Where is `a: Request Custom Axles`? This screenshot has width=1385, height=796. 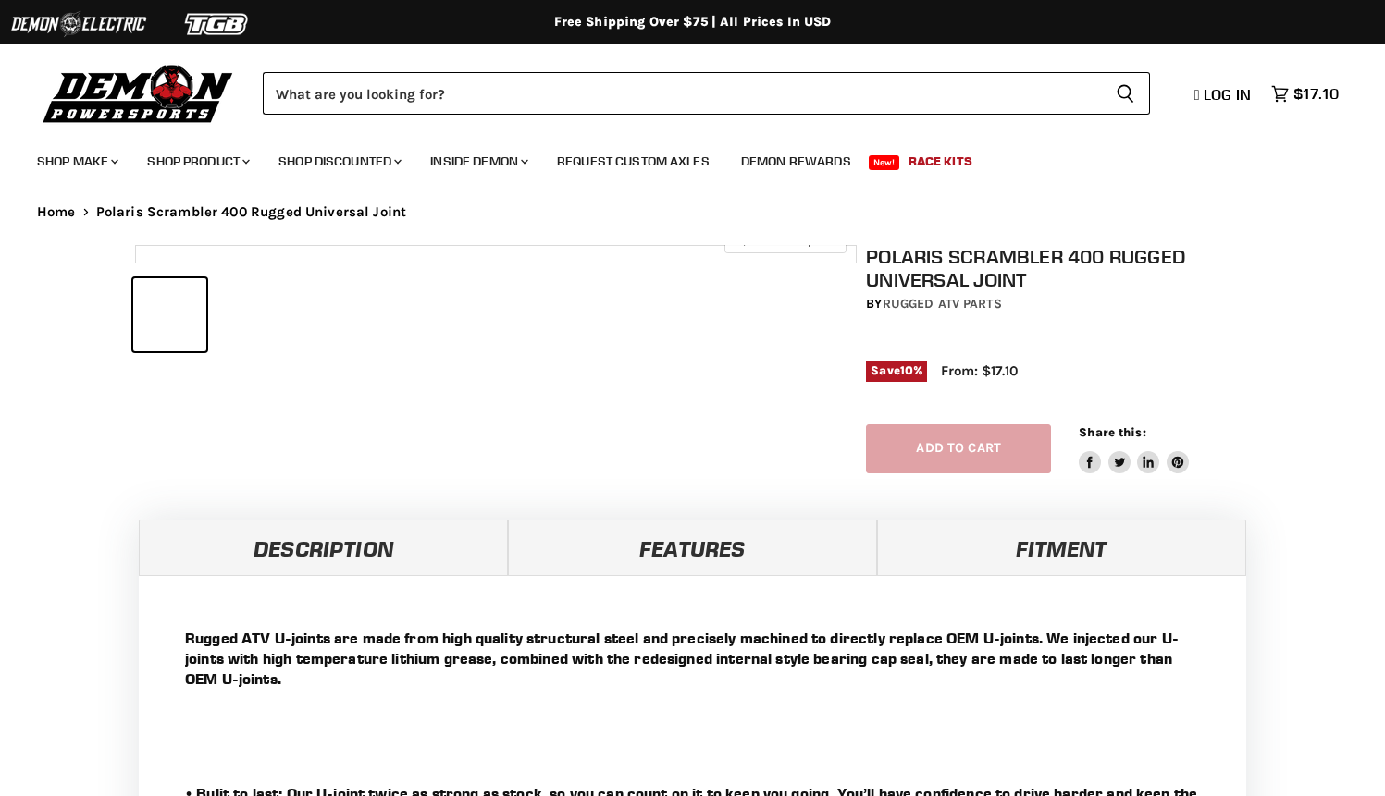 a: Request Custom Axles is located at coordinates (633, 161).